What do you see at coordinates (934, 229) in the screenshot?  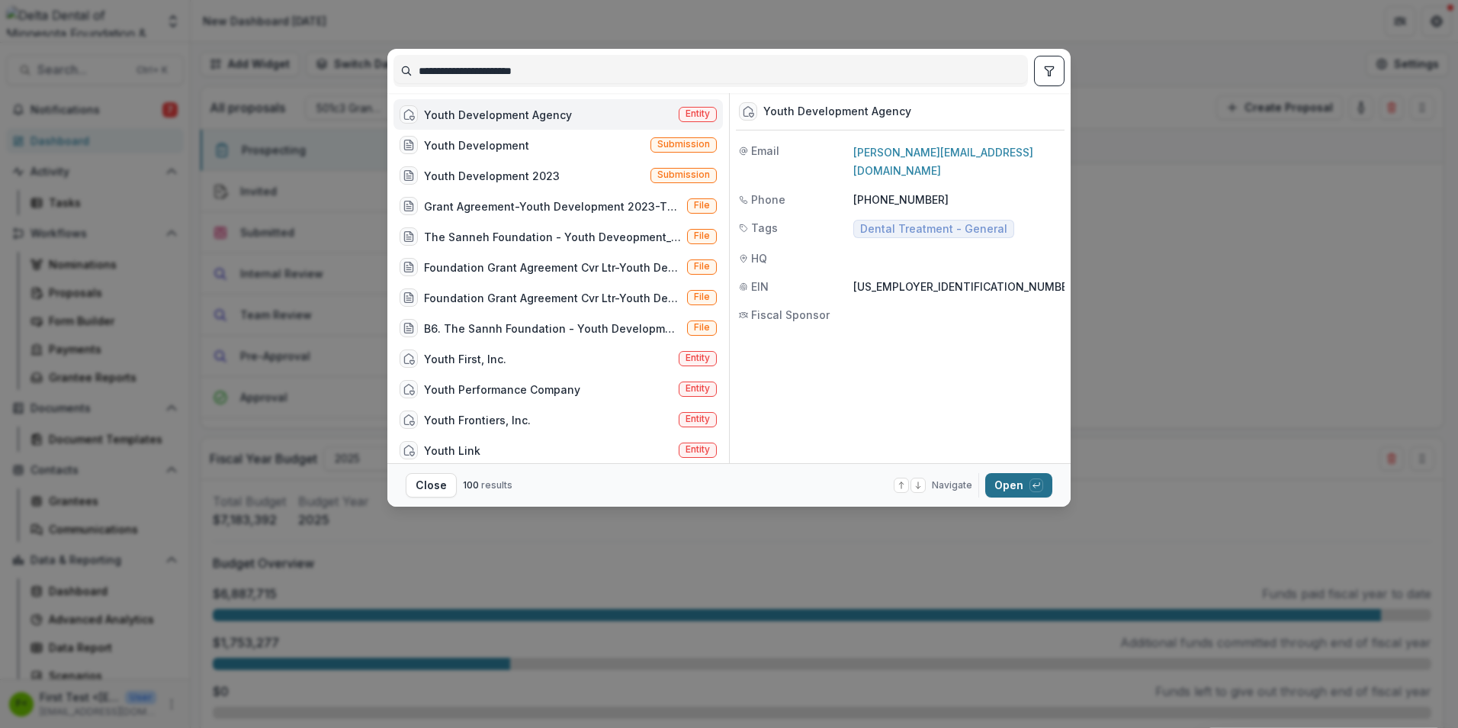 I see `span: Dental Treatment - General` at bounding box center [934, 229].